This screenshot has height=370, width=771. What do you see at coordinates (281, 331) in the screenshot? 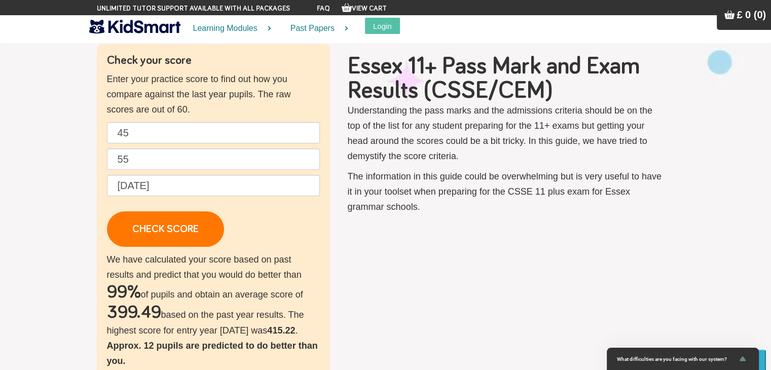
I see `b: 415.22` at bounding box center [281, 331].